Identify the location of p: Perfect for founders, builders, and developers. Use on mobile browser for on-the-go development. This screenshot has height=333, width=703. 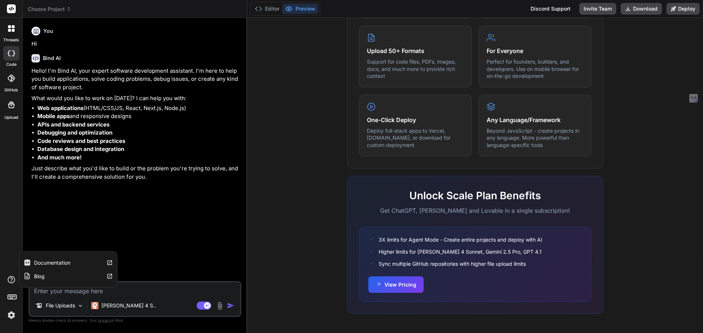
(535, 69).